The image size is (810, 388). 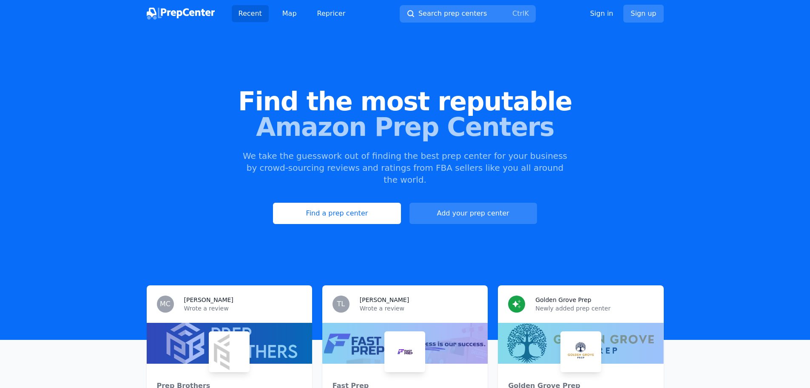 What do you see at coordinates (453, 14) in the screenshot?
I see `span: Search prep centers` at bounding box center [453, 14].